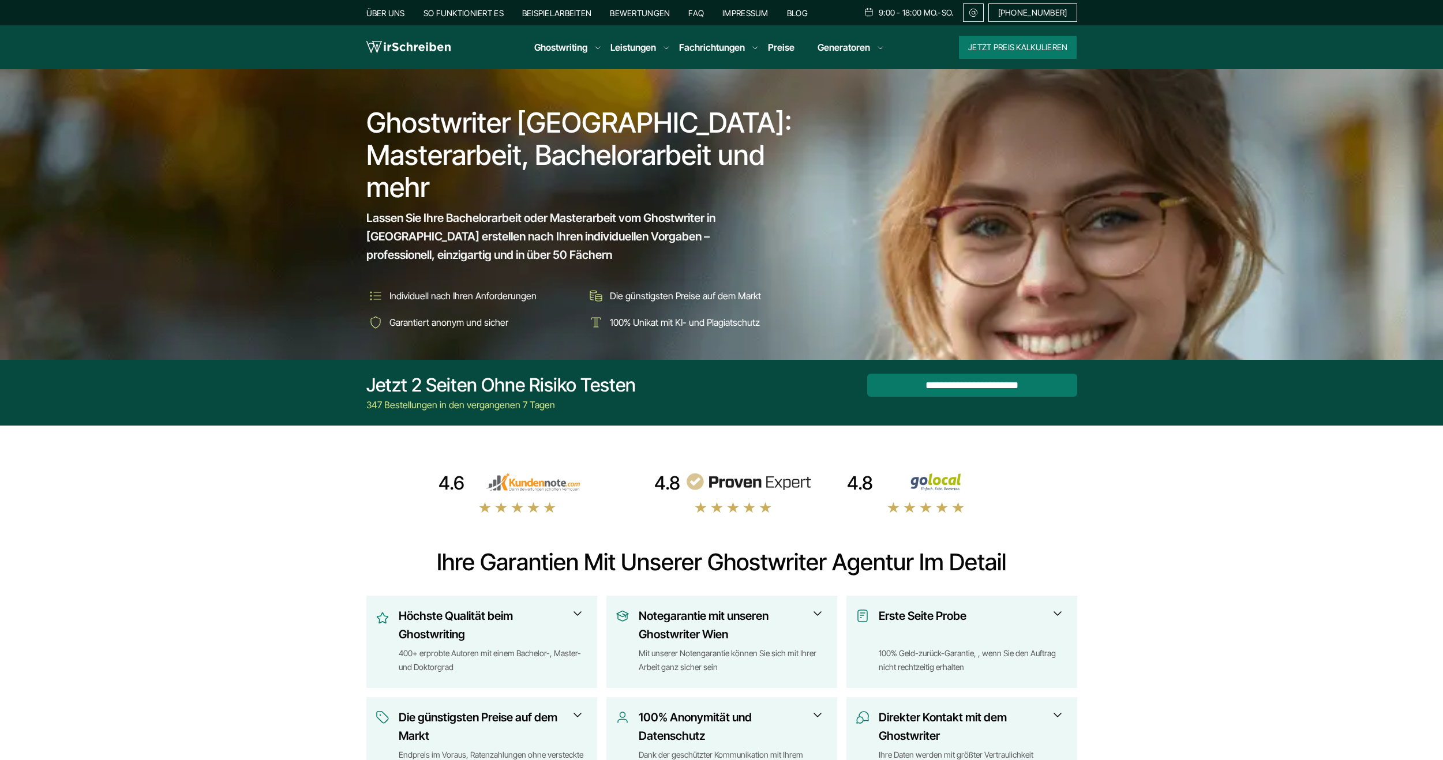 The width and height of the screenshot is (1443, 760). I want to click on h3: 100% Anonymität und Datenschutz, so click(729, 727).